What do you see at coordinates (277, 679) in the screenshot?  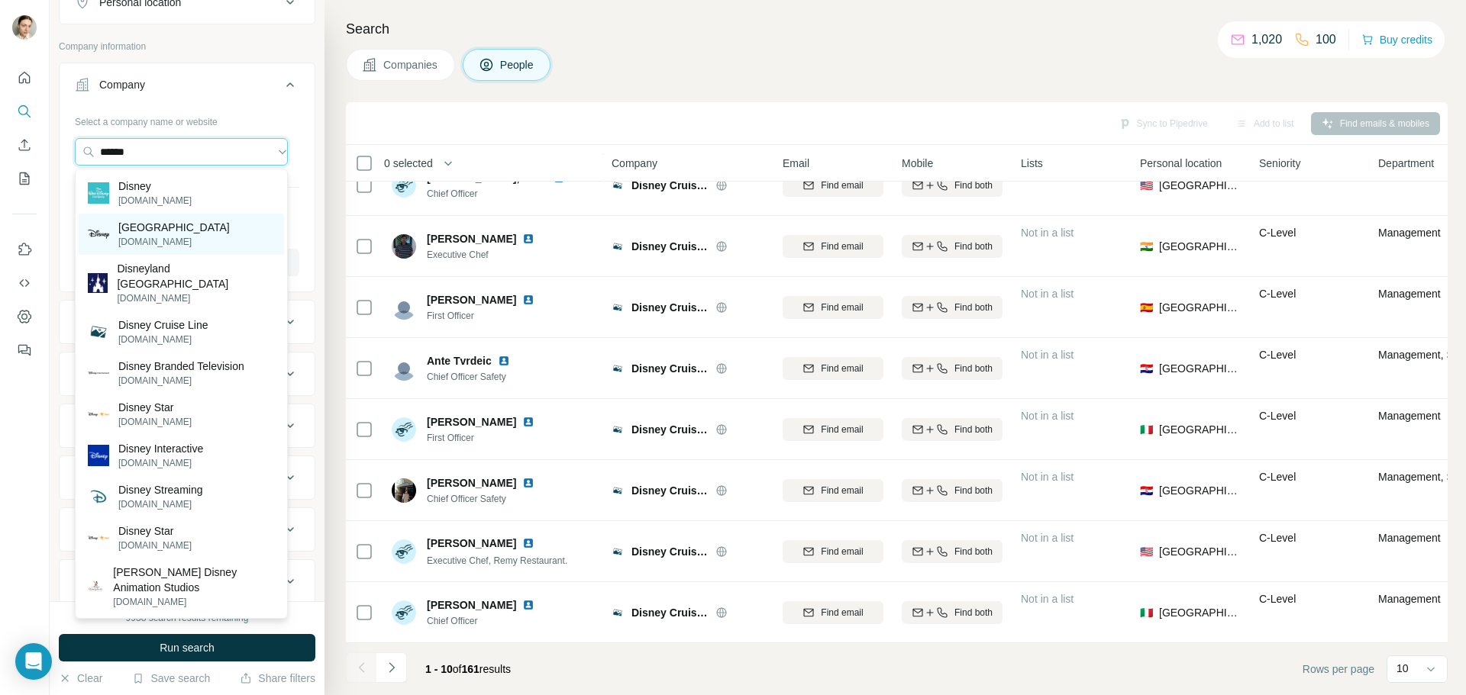 I see `button: Share filters` at bounding box center [277, 679].